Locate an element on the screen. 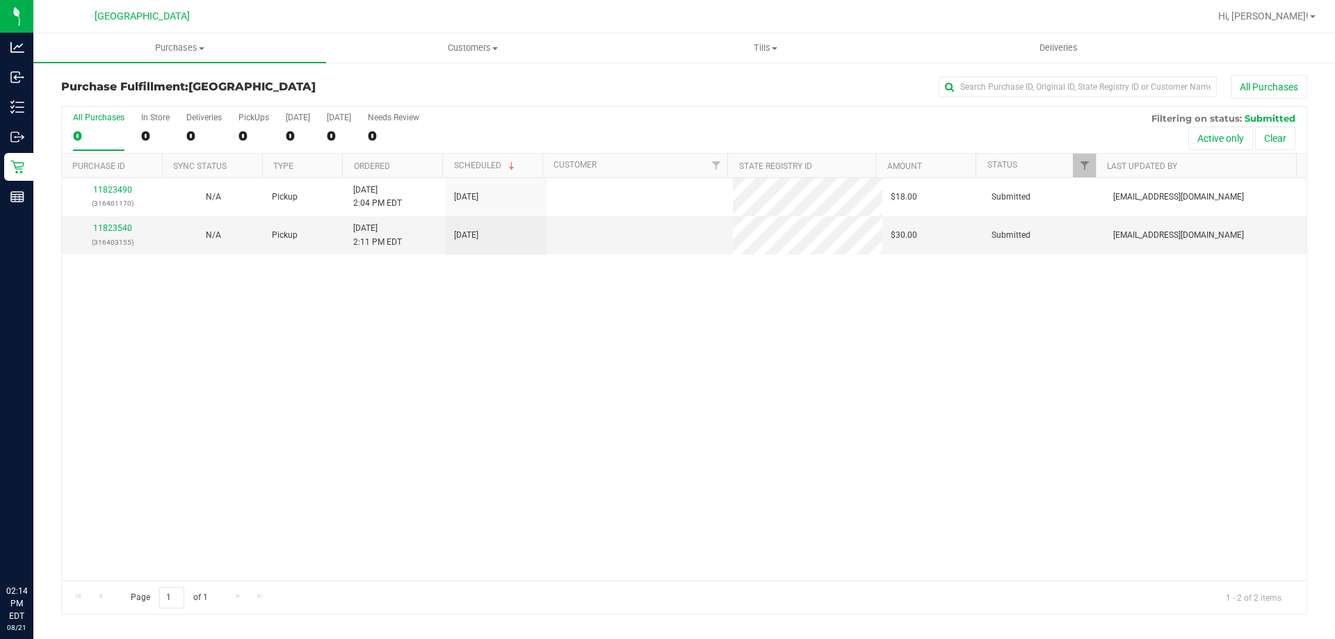  inline-svg: Analytics is located at coordinates (17, 47).